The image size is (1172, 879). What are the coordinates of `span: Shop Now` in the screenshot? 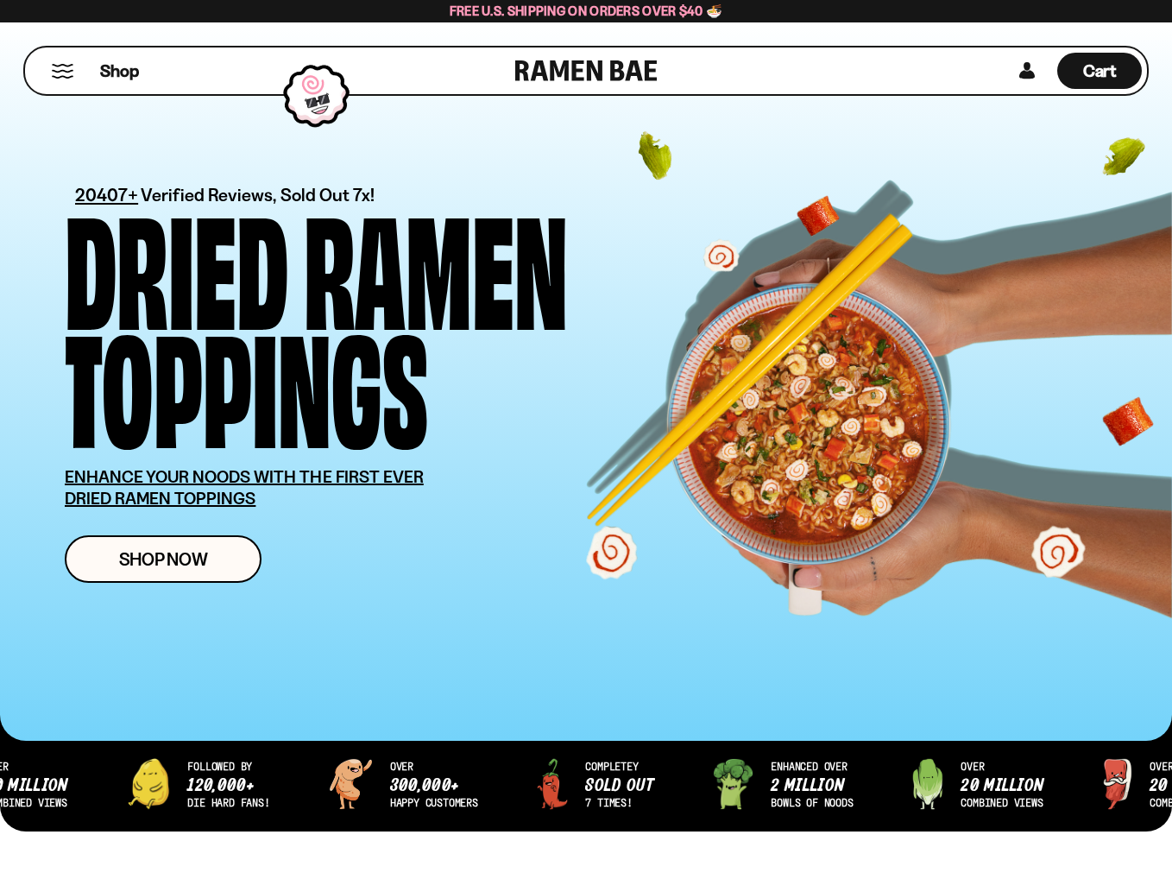 It's located at (163, 558).